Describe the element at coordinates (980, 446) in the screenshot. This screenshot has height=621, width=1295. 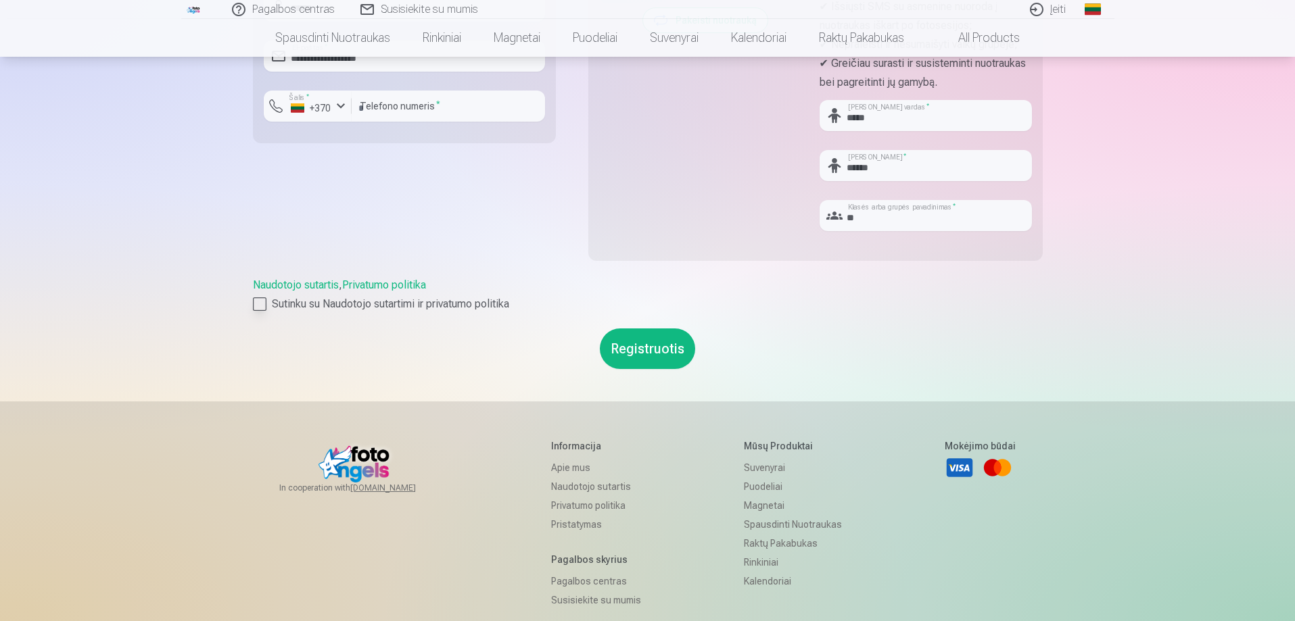
I see `h5: Mokėjimo būdai` at that location.